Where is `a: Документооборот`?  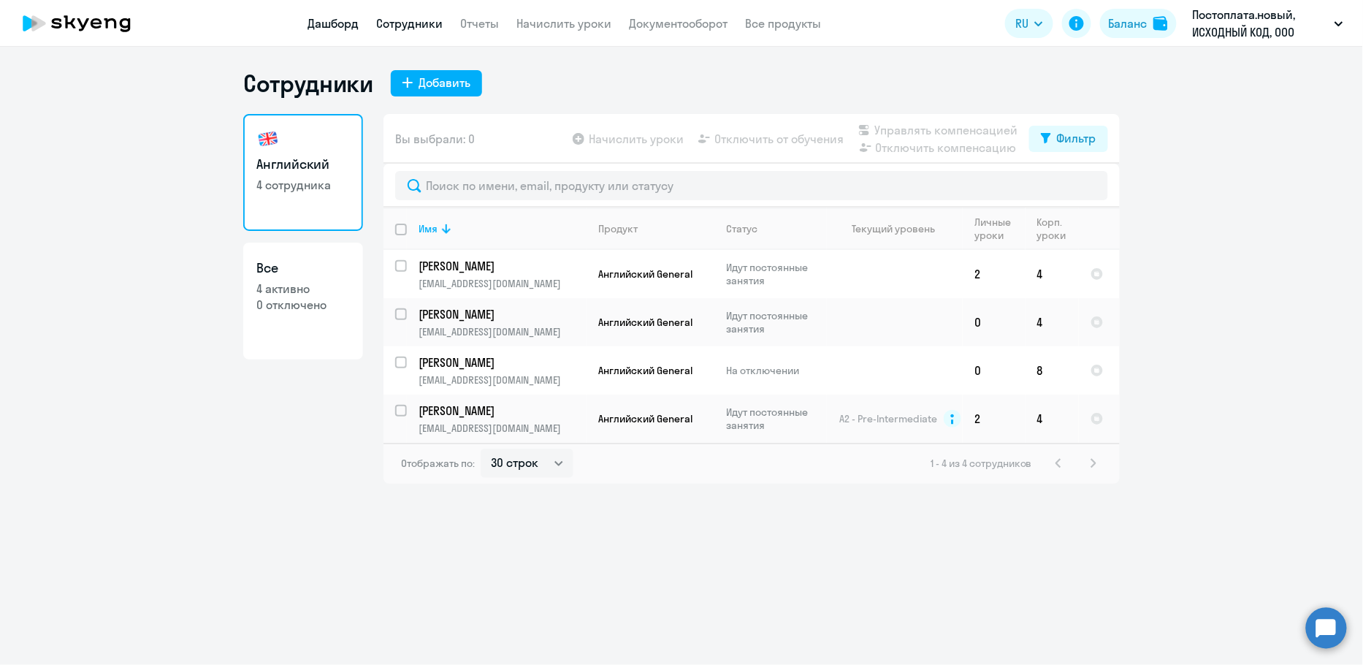 a: Документооборот is located at coordinates (678, 23).